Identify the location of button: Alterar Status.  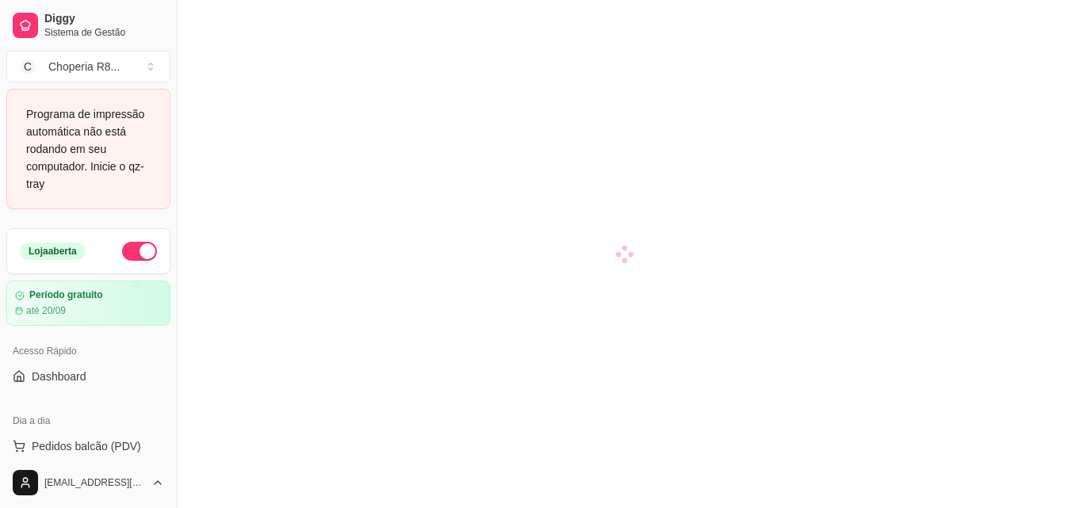
(140, 251).